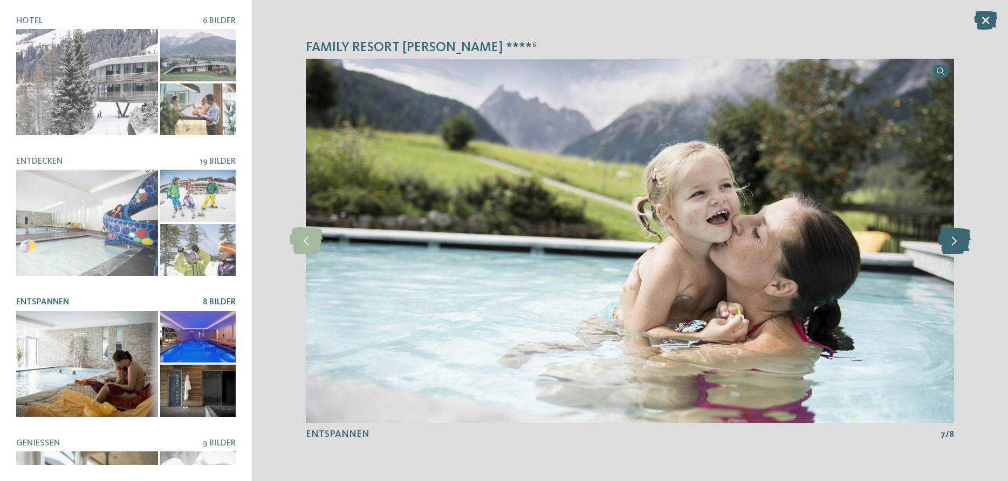 Image resolution: width=1008 pixels, height=481 pixels. Describe the element at coordinates (29, 21) in the screenshot. I see `span: Hotel` at that location.